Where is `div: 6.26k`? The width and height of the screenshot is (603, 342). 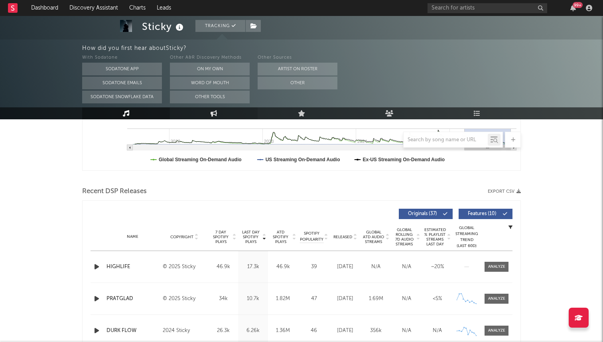 div: 6.26k is located at coordinates (253, 330).